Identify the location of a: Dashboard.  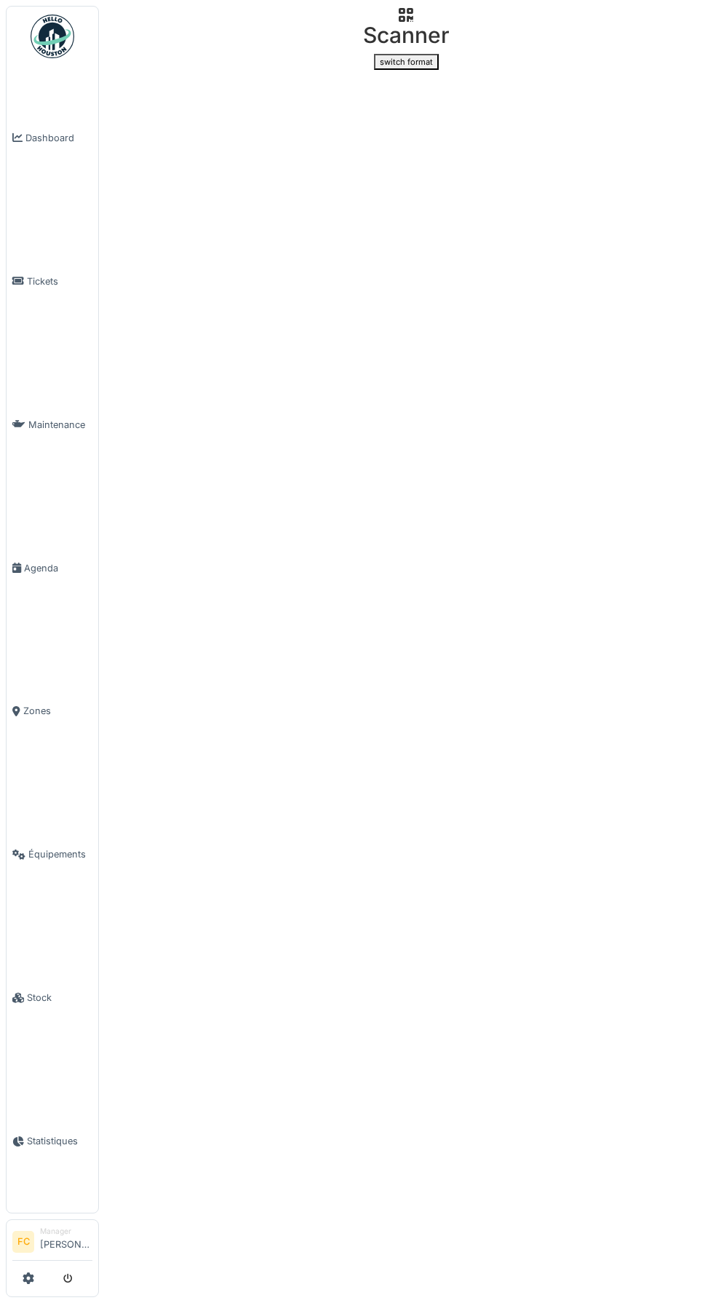
(52, 138).